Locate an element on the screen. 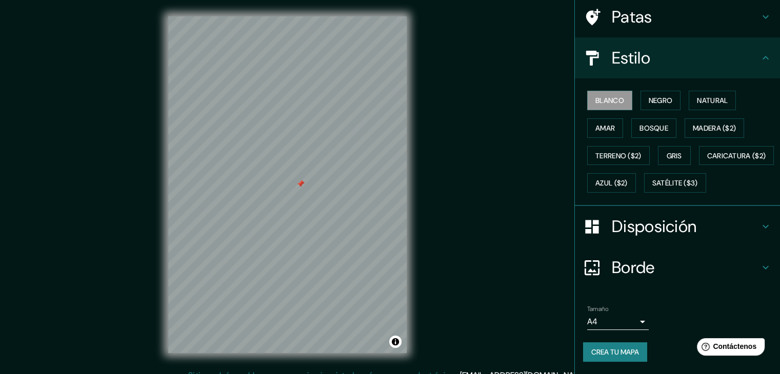  div: Estilo is located at coordinates (678, 58).